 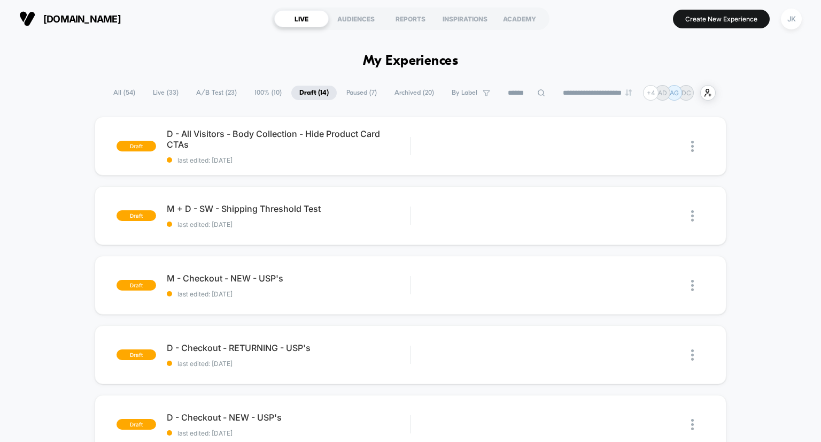 What do you see at coordinates (520, 19) in the screenshot?
I see `div: ACADEMY` at bounding box center [520, 19].